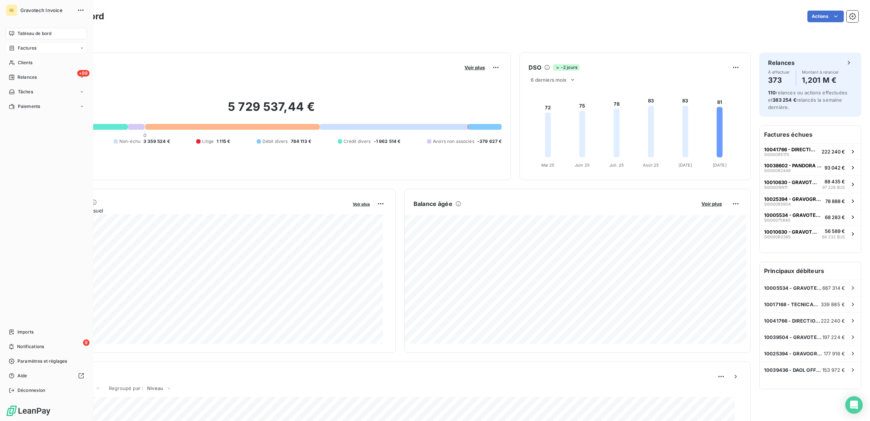 The width and height of the screenshot is (870, 421). What do you see at coordinates (834, 237) in the screenshot?
I see `span: 66 232 $US` at bounding box center [834, 237].